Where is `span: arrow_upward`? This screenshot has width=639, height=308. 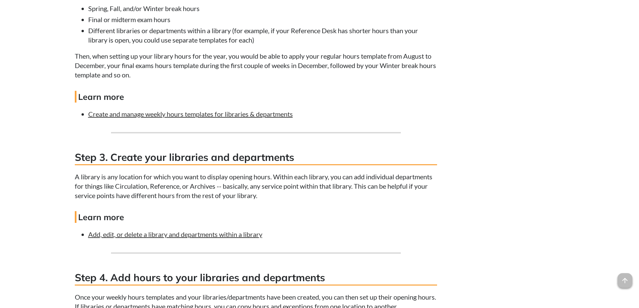 span: arrow_upward is located at coordinates (625, 281).